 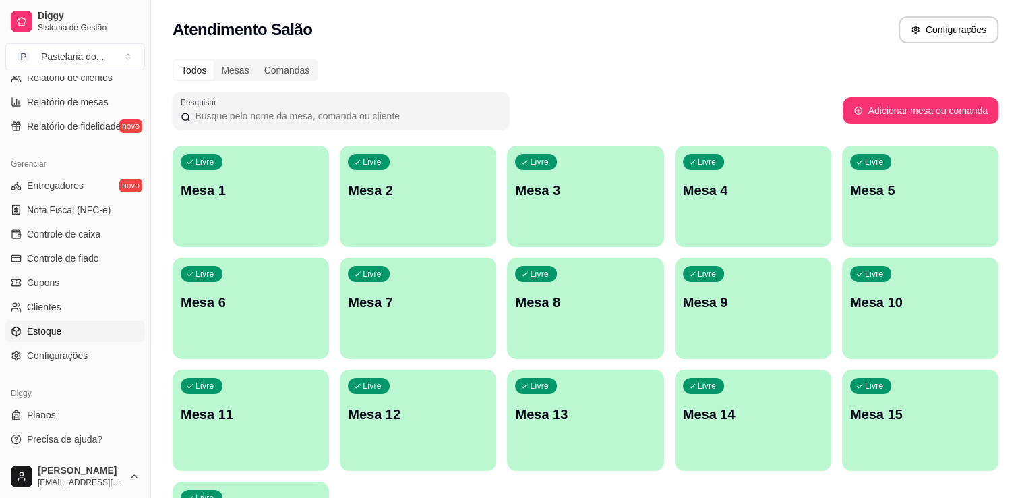 I want to click on button: LivreMesa 3, so click(x=585, y=196).